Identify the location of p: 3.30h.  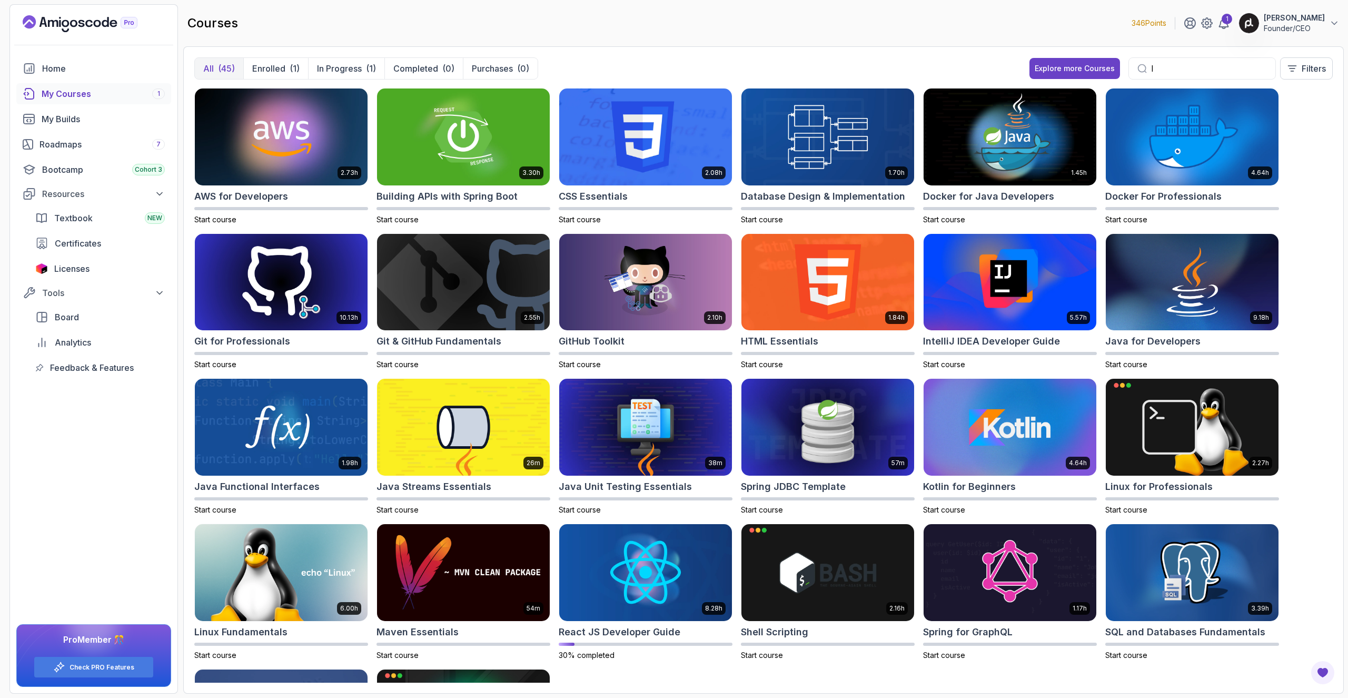
(531, 173).